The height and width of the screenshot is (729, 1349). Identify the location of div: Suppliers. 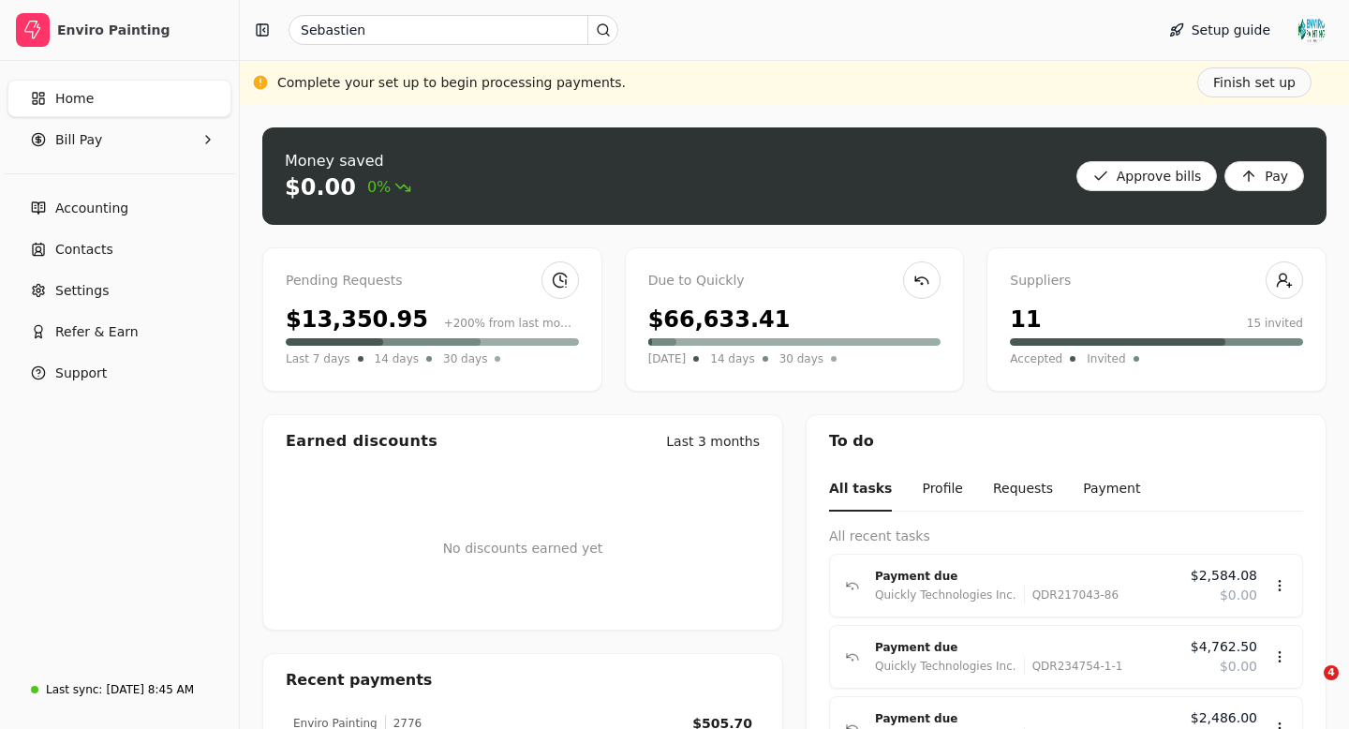
(1156, 281).